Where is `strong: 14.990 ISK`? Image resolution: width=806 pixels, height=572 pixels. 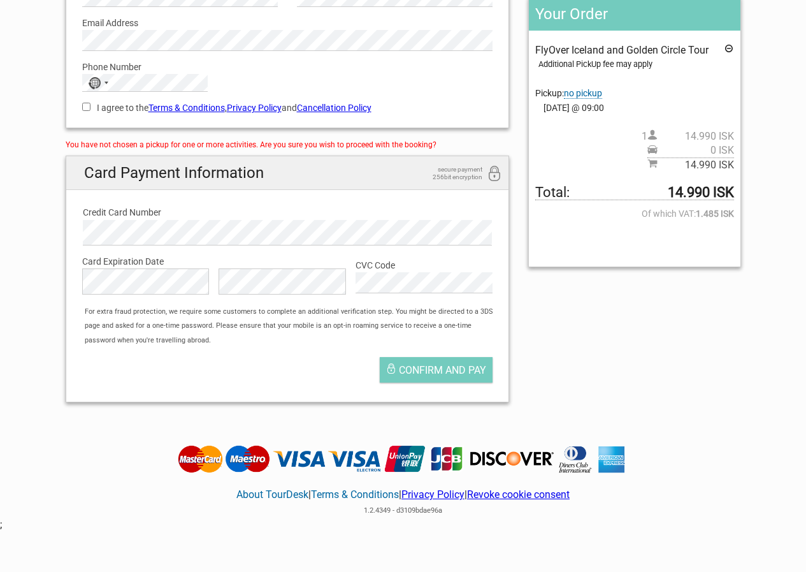
strong: 14.990 ISK is located at coordinates (701, 193).